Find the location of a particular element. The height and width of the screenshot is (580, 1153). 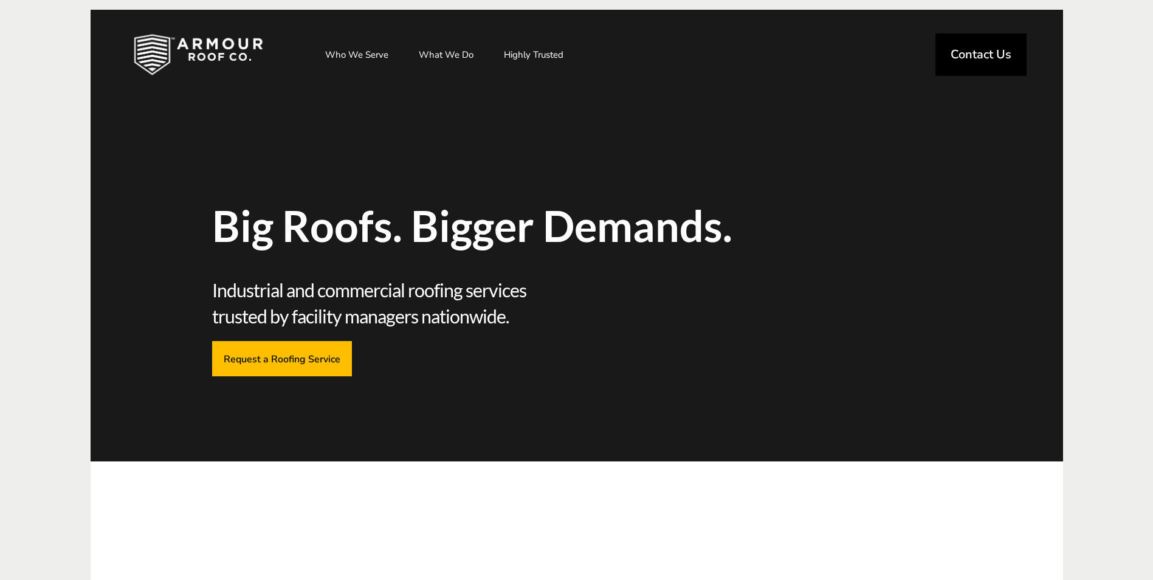

img: Industrial and Commercial Roofing Company | Armour Roof Co. is located at coordinates (198, 55).